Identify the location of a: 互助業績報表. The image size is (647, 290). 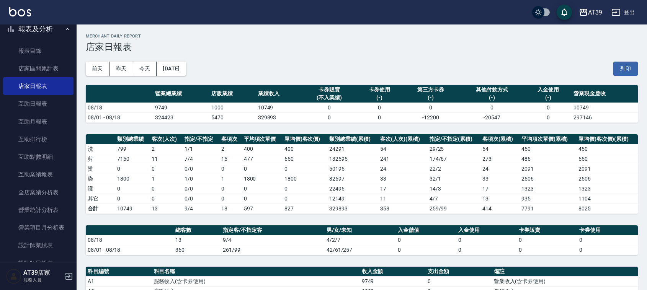
(38, 174).